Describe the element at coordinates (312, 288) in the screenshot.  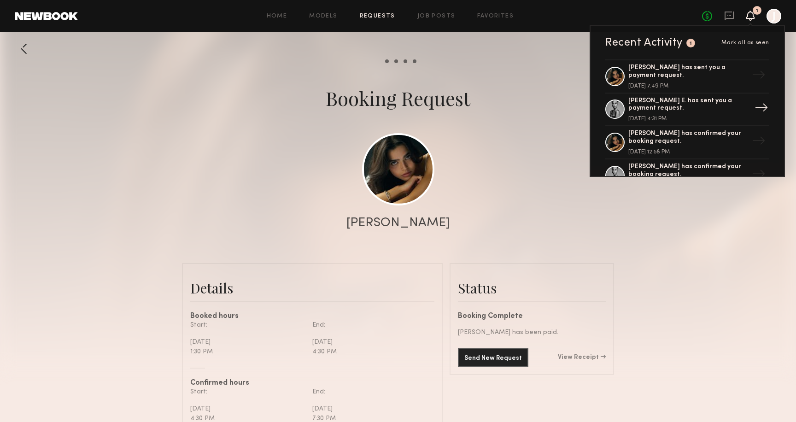
I see `div: Details` at that location.